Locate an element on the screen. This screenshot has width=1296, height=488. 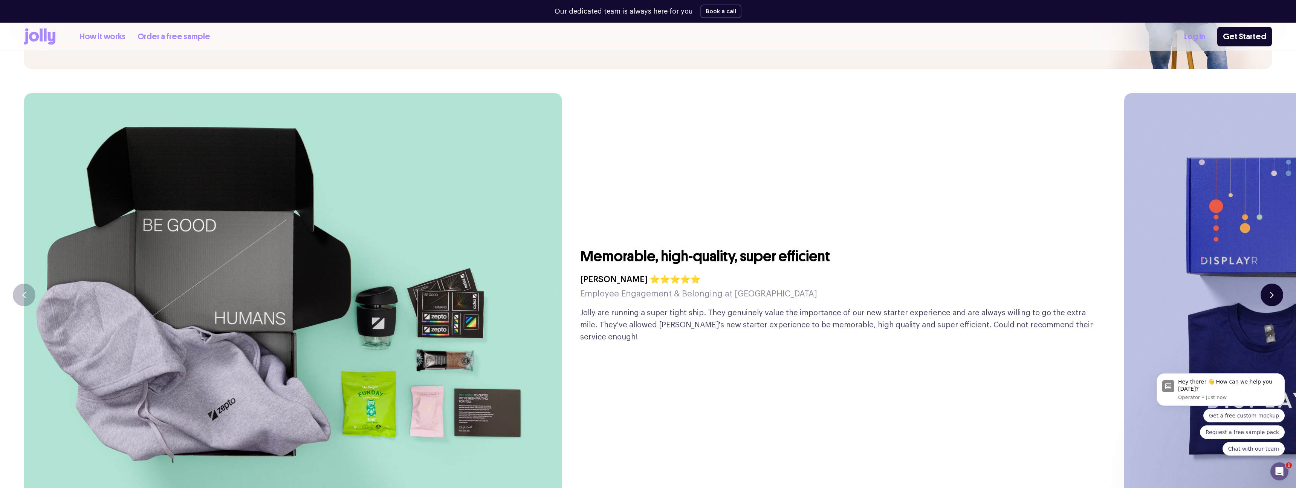
div: Quick reply options is located at coordinates (75, 66).